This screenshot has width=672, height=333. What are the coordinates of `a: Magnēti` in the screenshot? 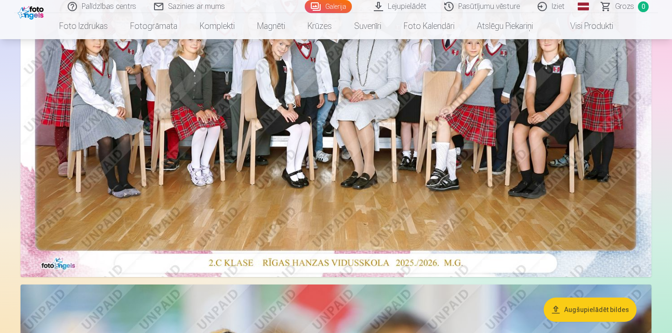 It's located at (271, 26).